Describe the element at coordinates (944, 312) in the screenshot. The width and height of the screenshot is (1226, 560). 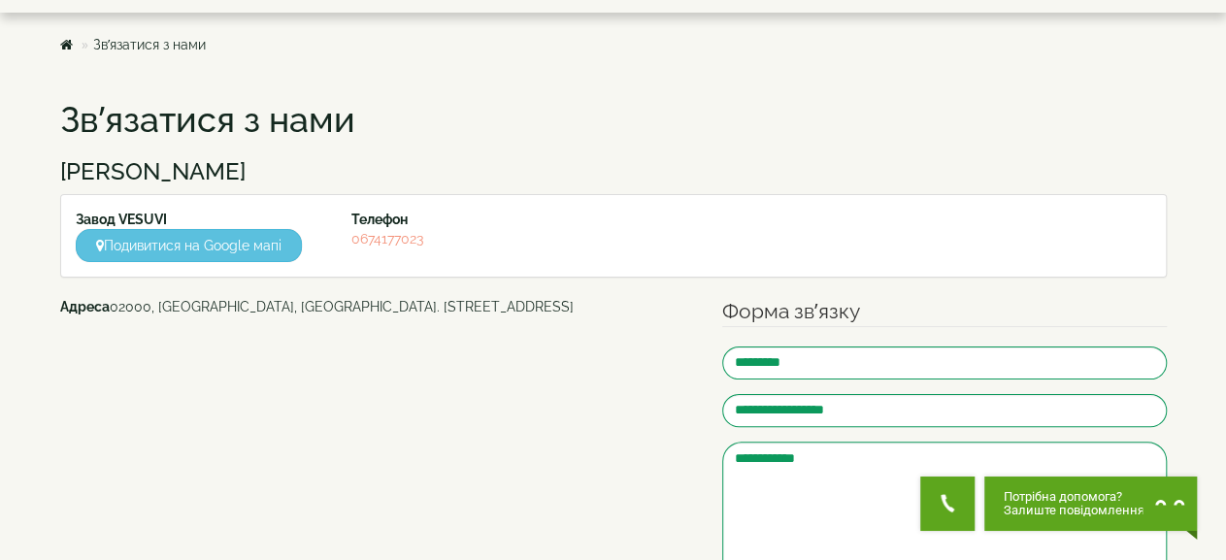
I see `legend: Форма зв’язку` at that location.